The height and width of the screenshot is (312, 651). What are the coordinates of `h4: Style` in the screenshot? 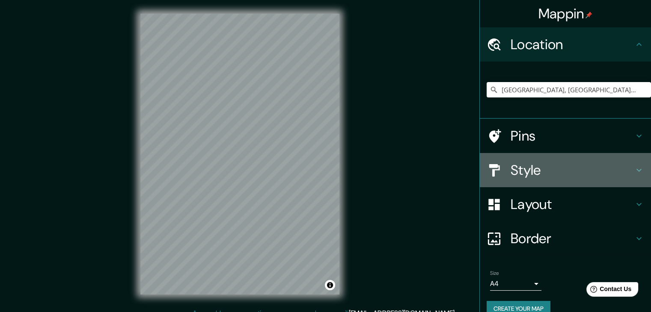 It's located at (572, 170).